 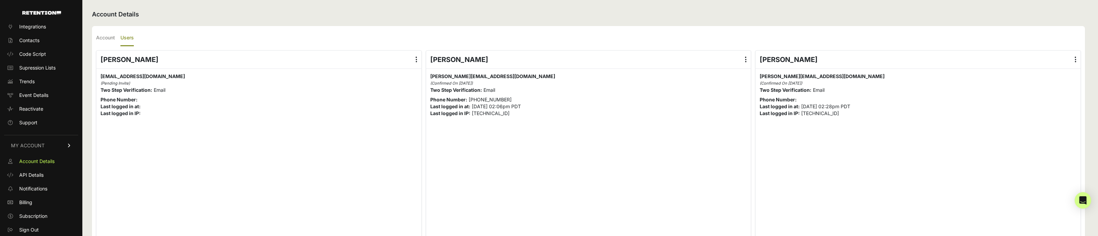 I want to click on a: Notifications, so click(x=41, y=189).